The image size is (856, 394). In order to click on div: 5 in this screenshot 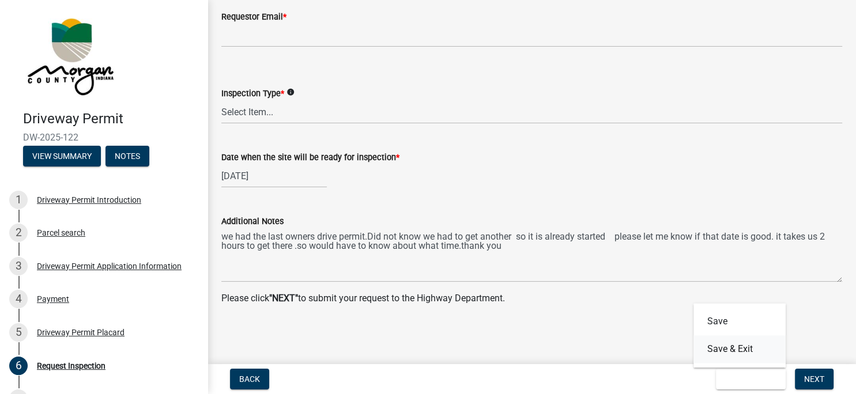, I will do `click(18, 333)`.